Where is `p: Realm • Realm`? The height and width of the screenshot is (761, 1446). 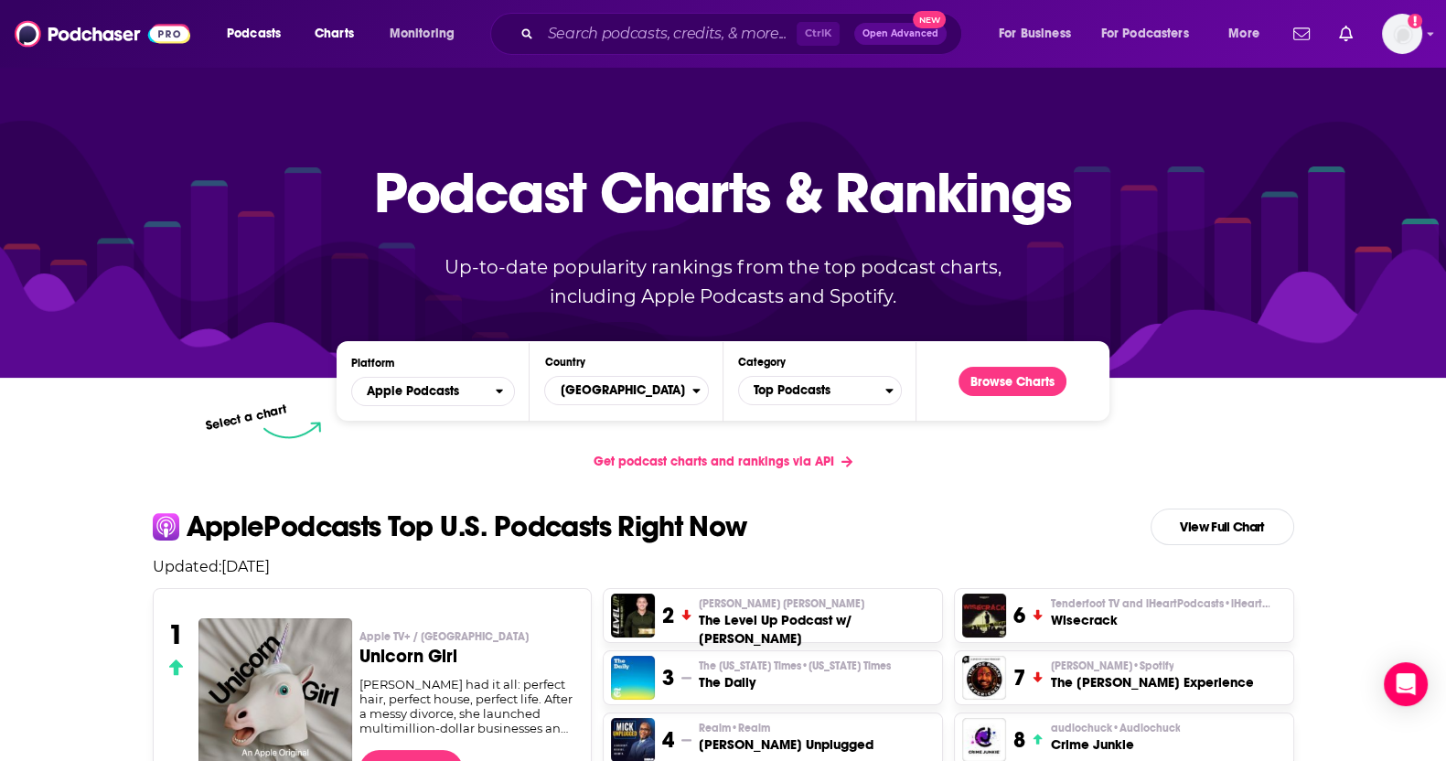 p: Realm • Realm is located at coordinates (785, 728).